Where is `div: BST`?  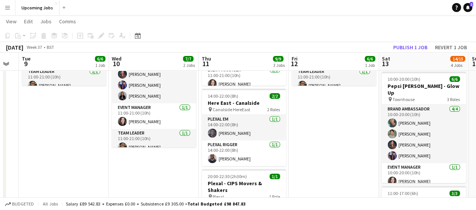
div: BST is located at coordinates (50, 47).